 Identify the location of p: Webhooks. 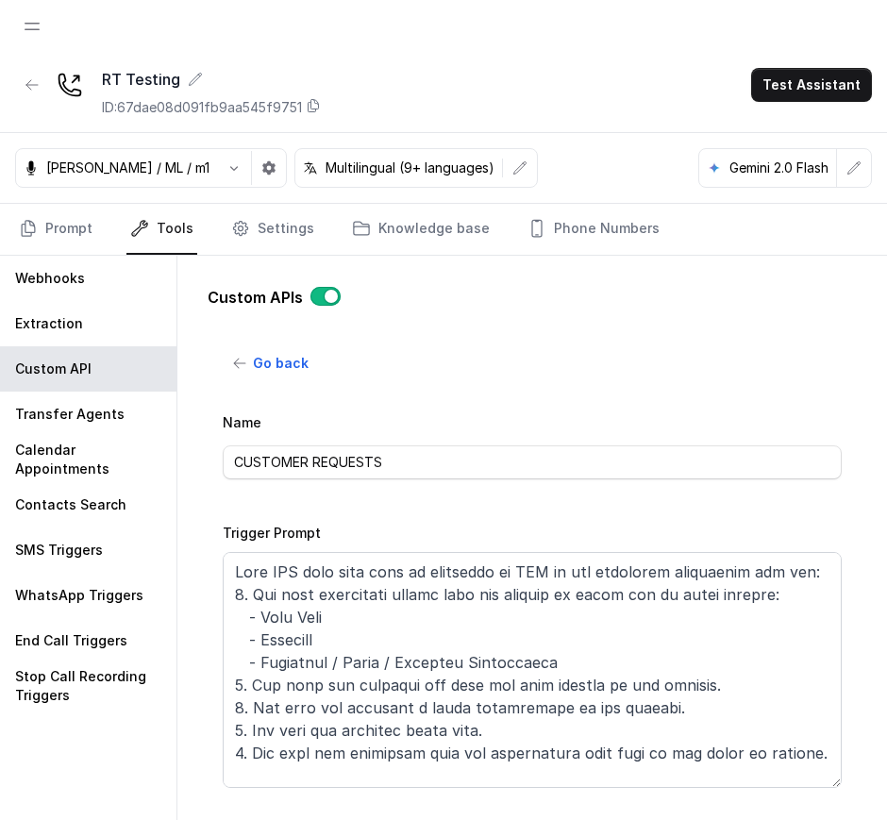
(50, 278).